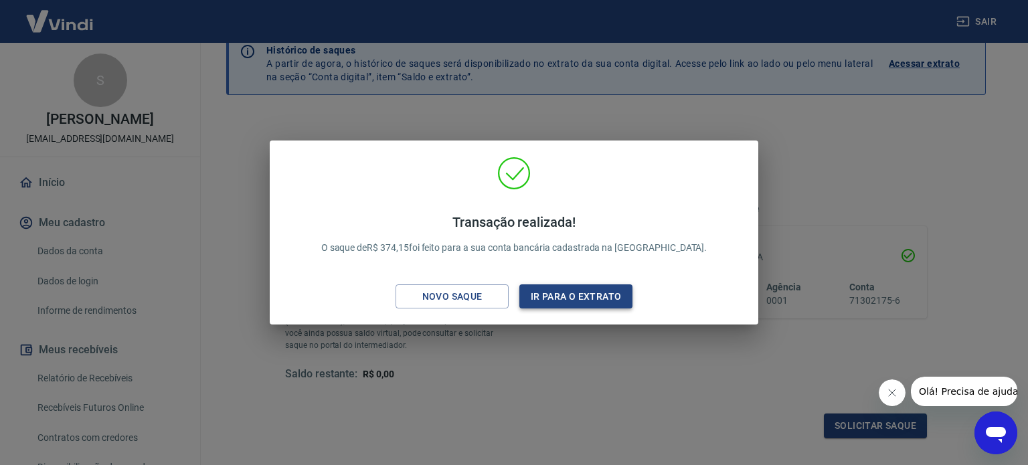 The width and height of the screenshot is (1028, 465). What do you see at coordinates (60, 15) in the screenshot?
I see `span: Olá! Precisa de ajuda?` at bounding box center [60, 15].